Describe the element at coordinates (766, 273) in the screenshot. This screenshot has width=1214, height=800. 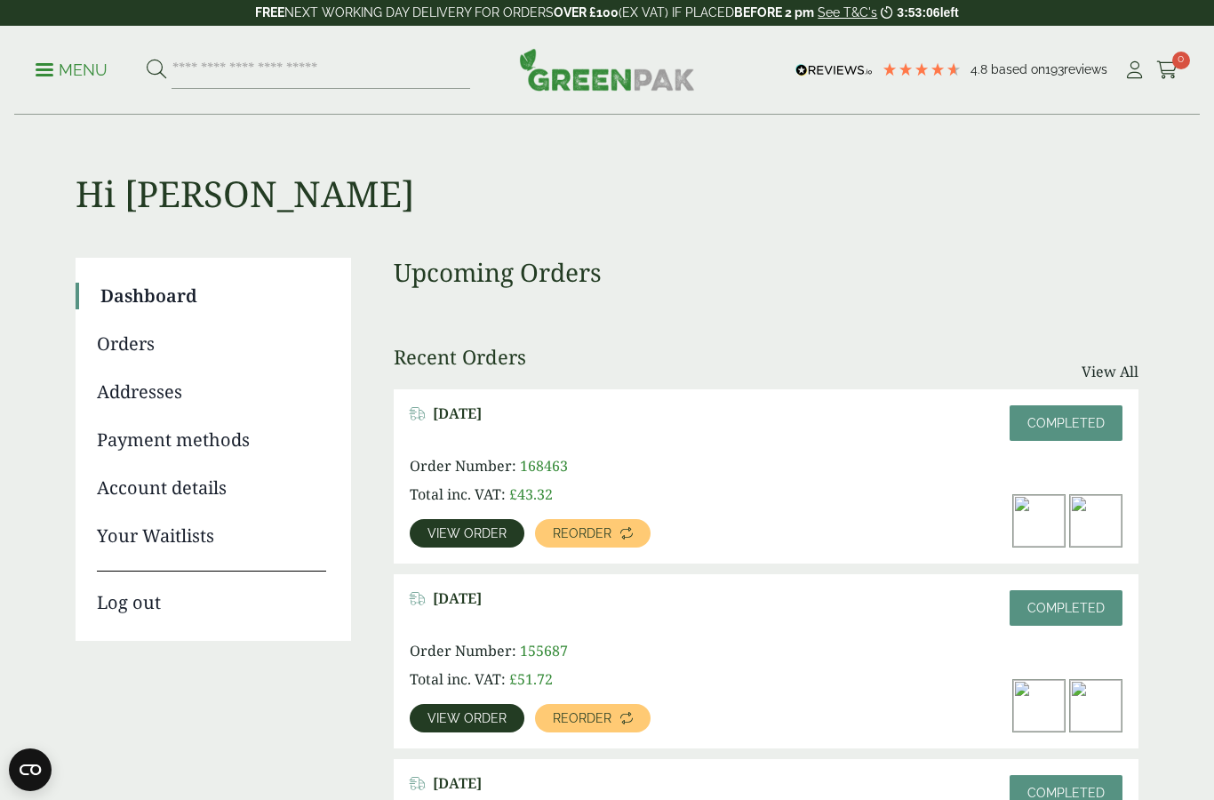
I see `h3: Upcoming Orders` at that location.